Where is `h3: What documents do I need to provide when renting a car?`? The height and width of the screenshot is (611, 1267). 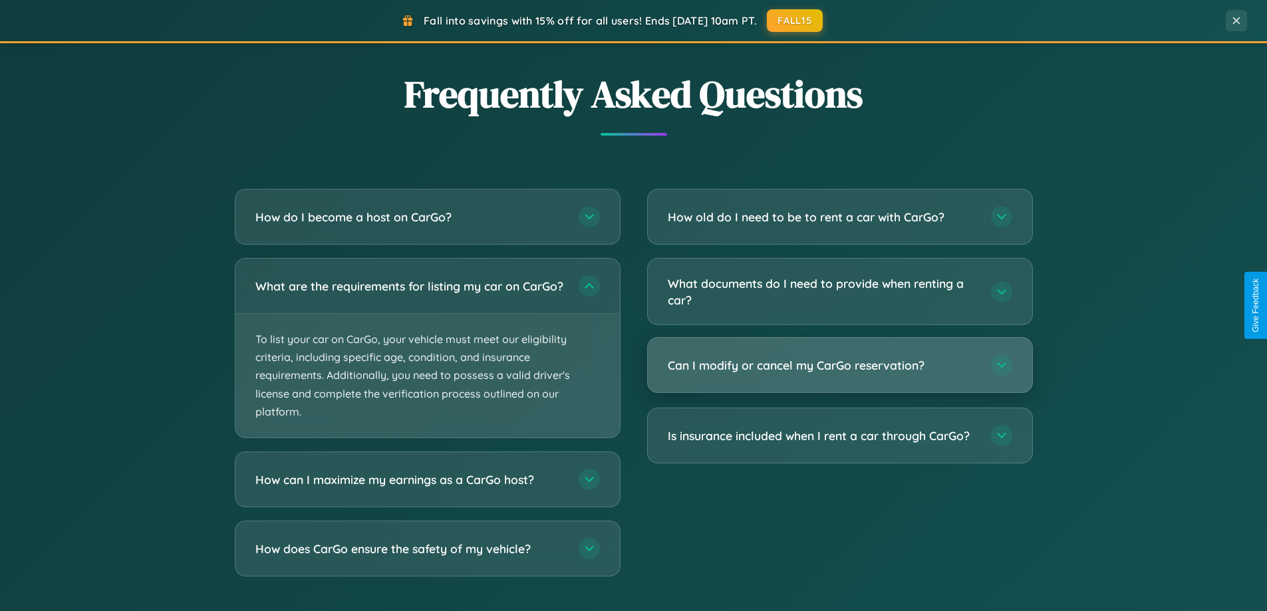
h3: What documents do I need to provide when renting a car? is located at coordinates (823, 291).